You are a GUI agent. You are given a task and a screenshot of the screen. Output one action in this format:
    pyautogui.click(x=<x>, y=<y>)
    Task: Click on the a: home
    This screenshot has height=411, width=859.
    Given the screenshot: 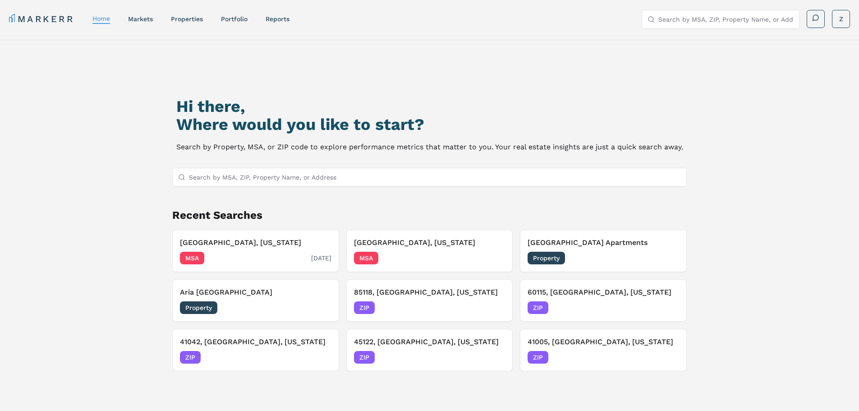 What is the action you would take?
    pyautogui.click(x=101, y=18)
    